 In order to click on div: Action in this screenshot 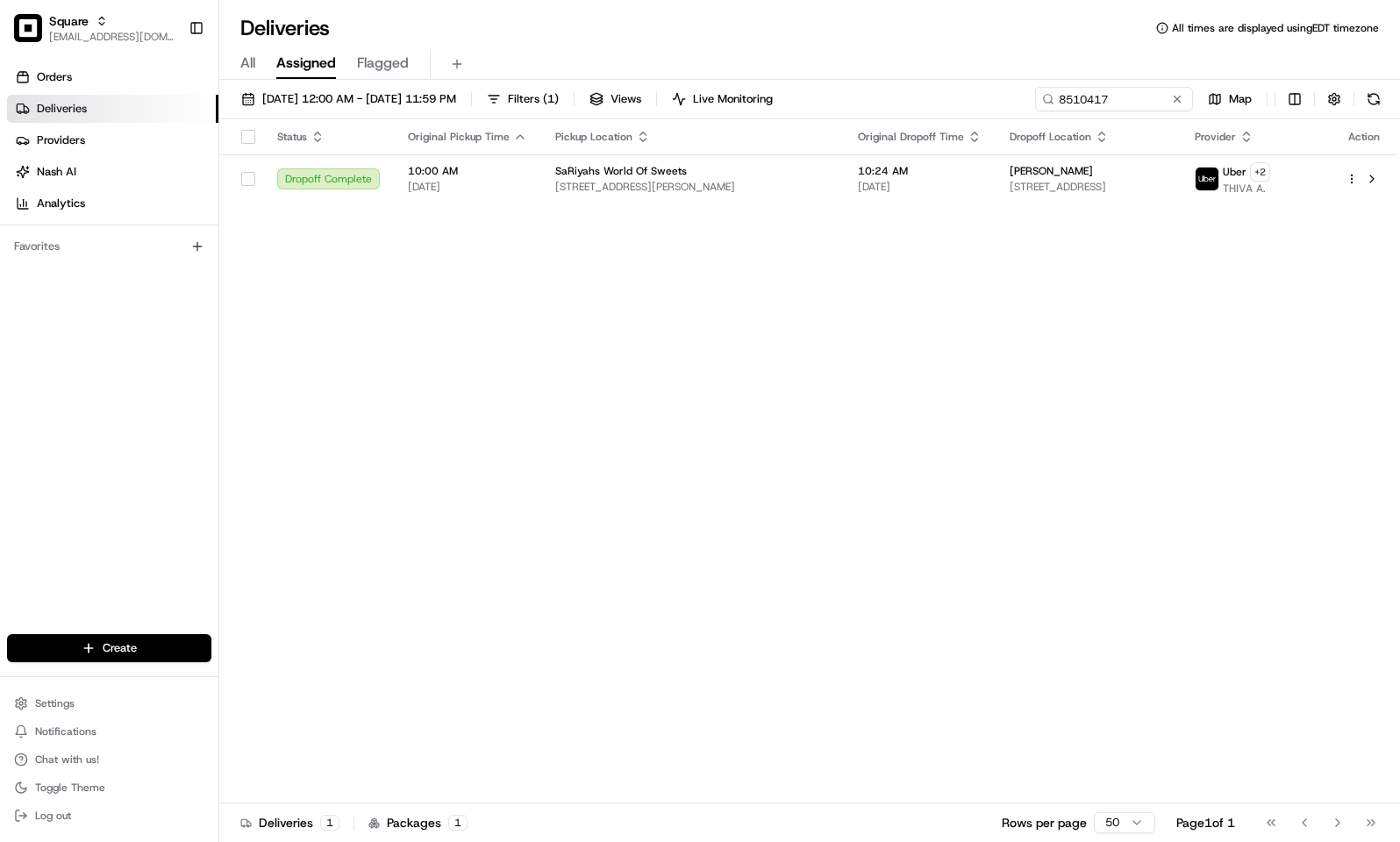, I will do `click(1364, 136)`.